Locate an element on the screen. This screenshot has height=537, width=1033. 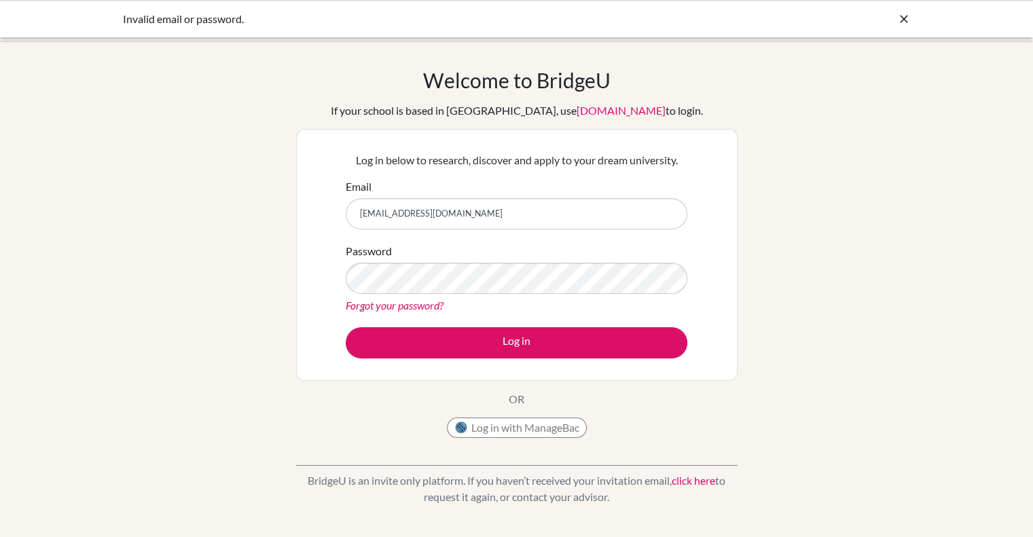
h1: Welcome to BridgeU is located at coordinates (517, 80).